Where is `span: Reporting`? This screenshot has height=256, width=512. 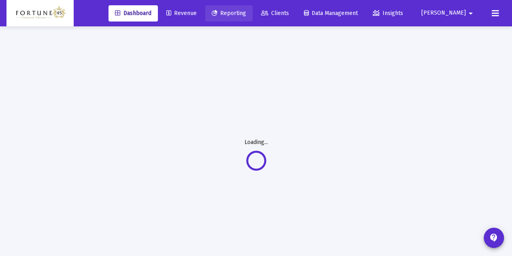
span: Reporting is located at coordinates (229, 13).